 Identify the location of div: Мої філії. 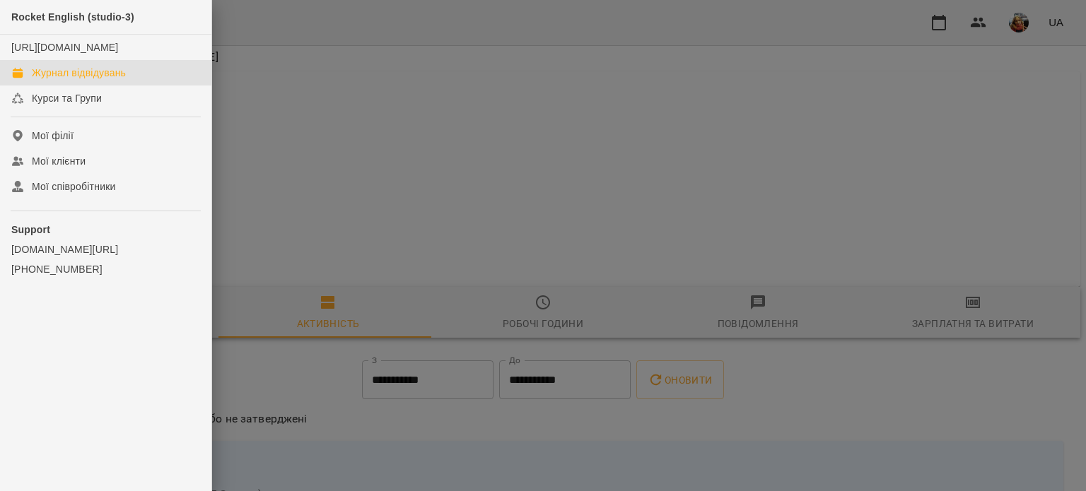
(52, 136).